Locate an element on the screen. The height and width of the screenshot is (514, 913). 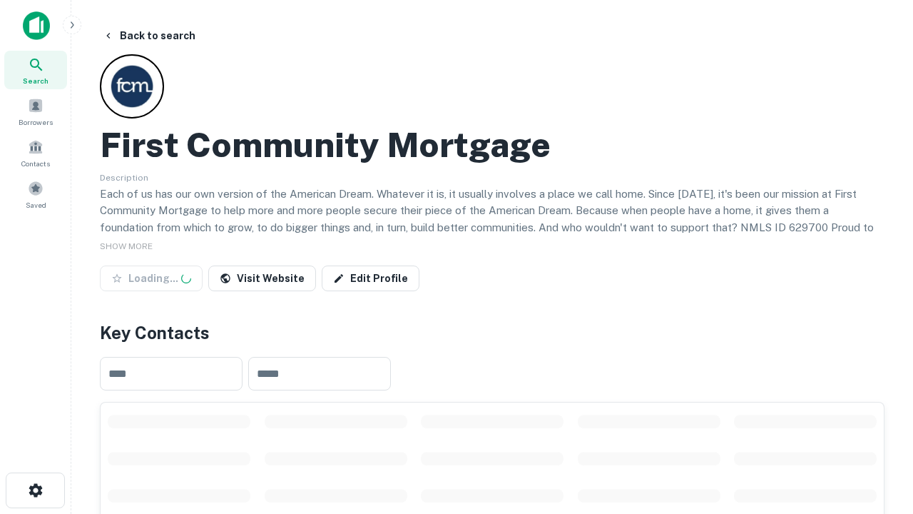
span: Search is located at coordinates (36, 81).